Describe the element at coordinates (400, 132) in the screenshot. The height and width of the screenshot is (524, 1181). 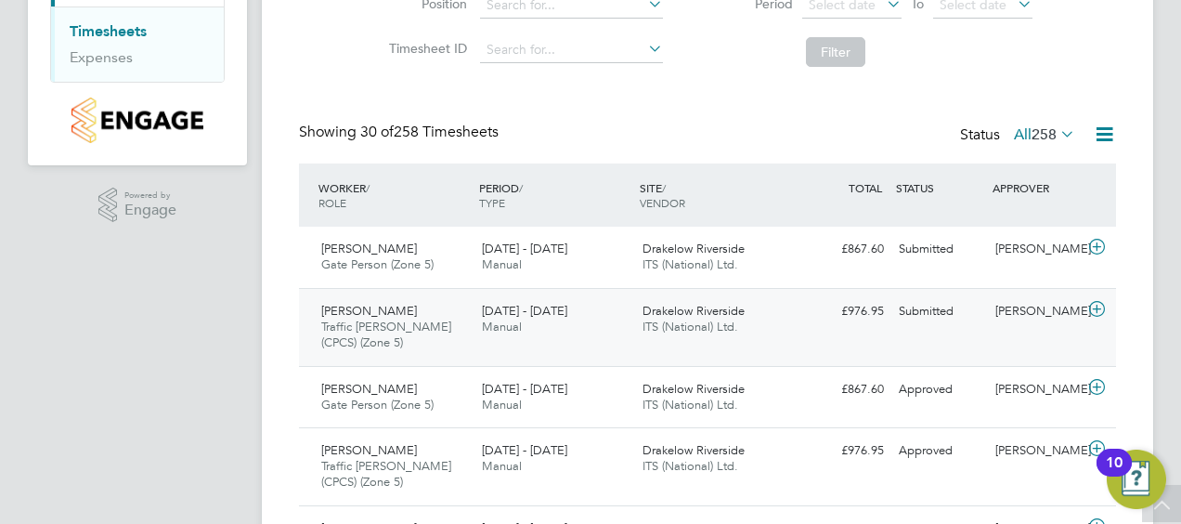
I see `div: Showing` at that location.